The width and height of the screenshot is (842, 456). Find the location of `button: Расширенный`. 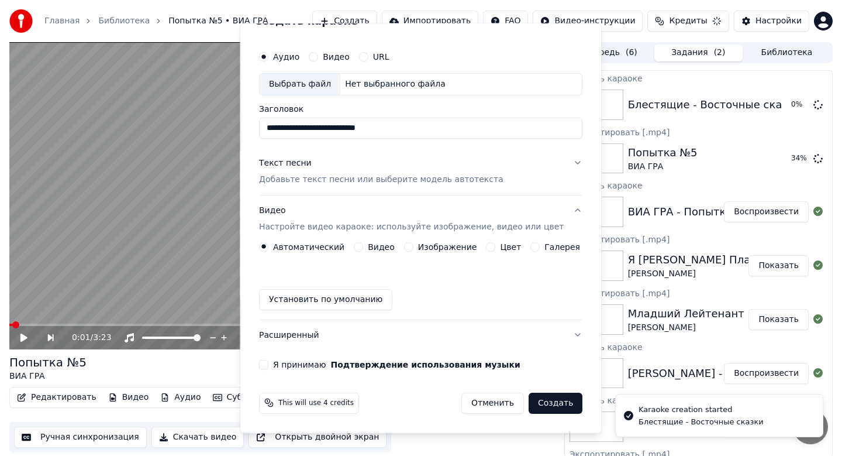

button: Расширенный is located at coordinates (420, 335).